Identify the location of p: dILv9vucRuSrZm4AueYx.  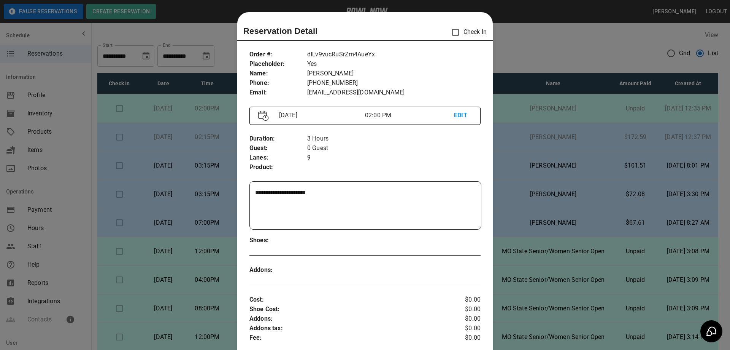
(394, 54).